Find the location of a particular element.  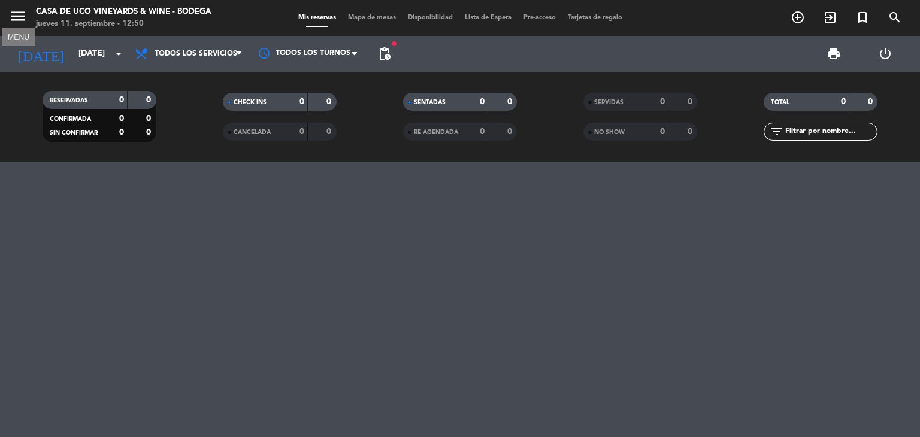

span: print is located at coordinates (834, 54).